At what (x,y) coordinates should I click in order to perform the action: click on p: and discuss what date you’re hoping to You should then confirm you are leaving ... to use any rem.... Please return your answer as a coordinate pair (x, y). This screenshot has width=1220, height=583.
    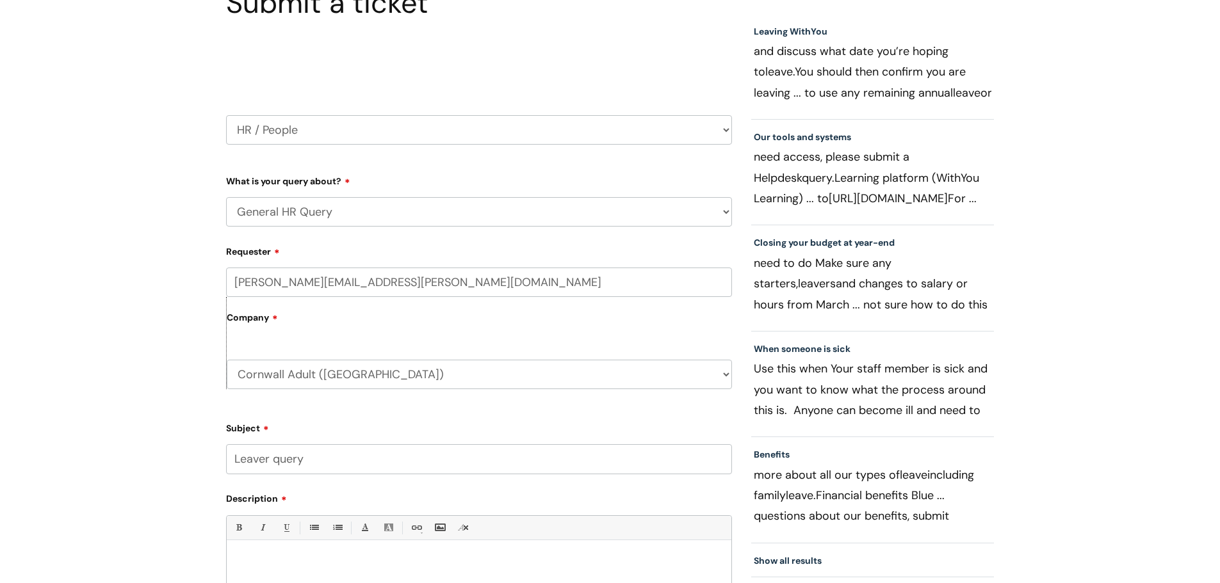
    Looking at the image, I should click on (873, 72).